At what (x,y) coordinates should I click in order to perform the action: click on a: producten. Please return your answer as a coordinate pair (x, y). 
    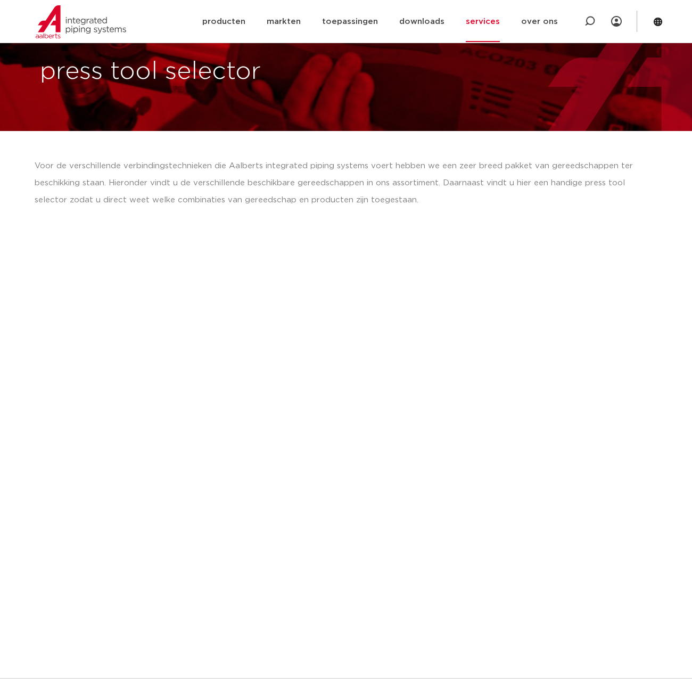
    Looking at the image, I should click on (224, 21).